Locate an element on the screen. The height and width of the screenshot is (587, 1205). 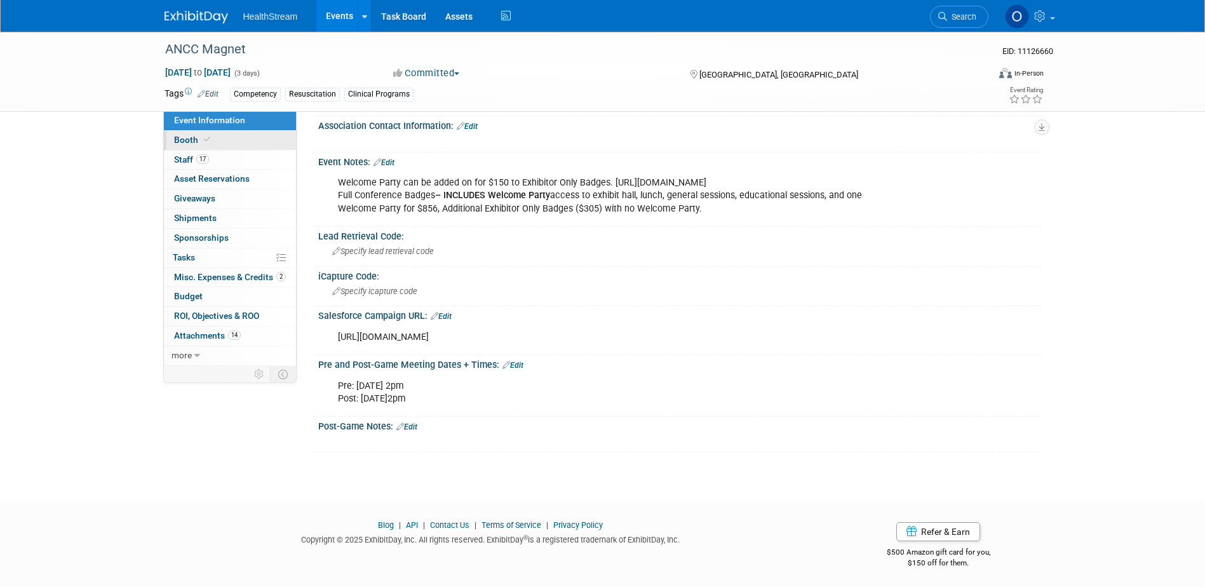
div: Clinical Programs is located at coordinates (378, 94).